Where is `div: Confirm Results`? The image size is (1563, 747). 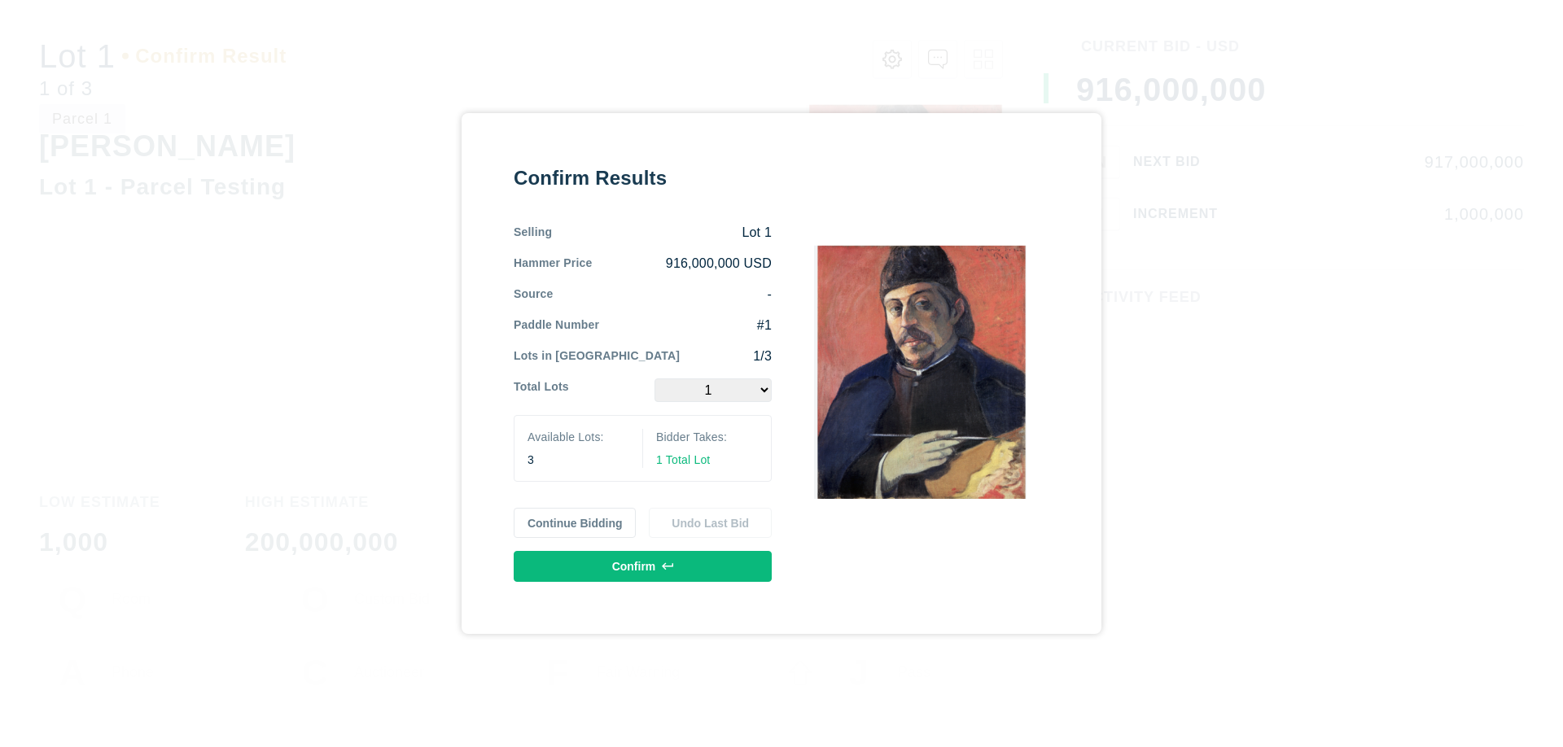
div: Confirm Results is located at coordinates (642, 178).